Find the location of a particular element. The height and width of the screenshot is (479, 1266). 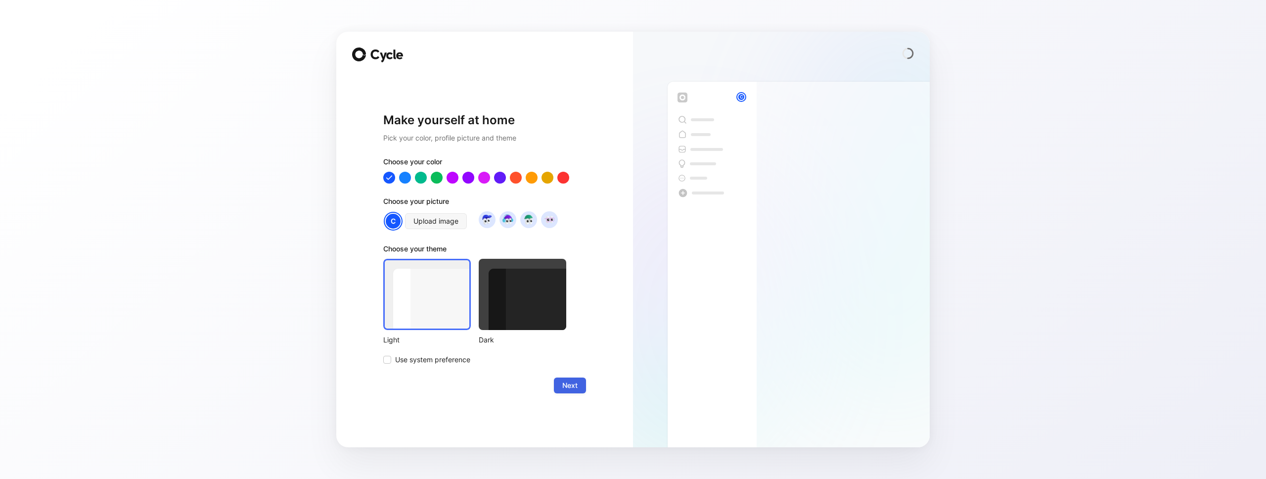

h2: Pick your color, profile picture and theme is located at coordinates (485, 138).